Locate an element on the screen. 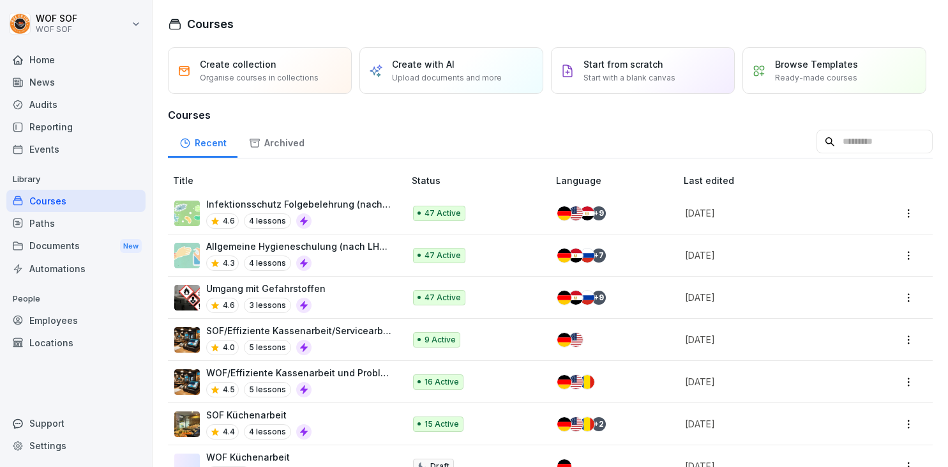 The image size is (948, 467). div: + 2 is located at coordinates (599, 424).